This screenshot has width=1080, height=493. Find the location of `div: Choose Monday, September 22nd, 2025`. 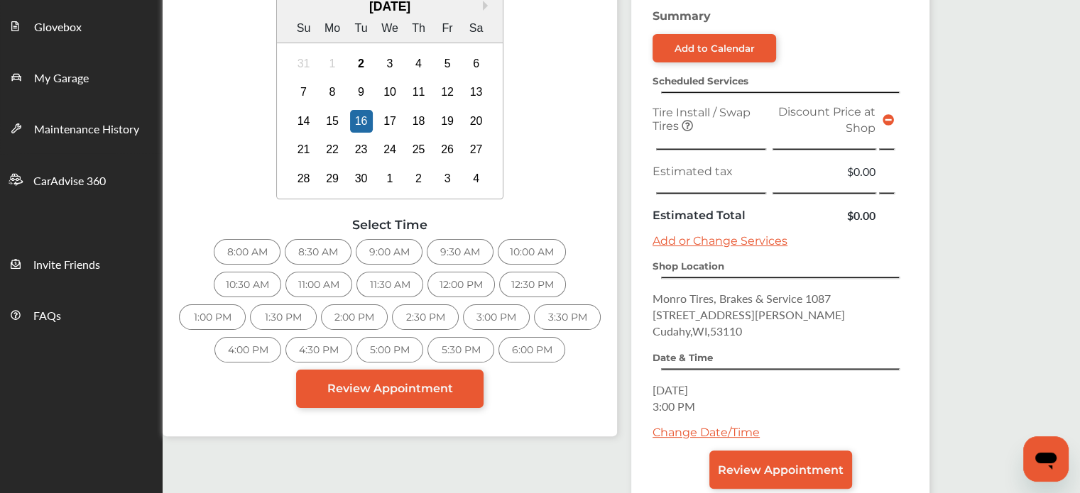

div: Choose Monday, September 22nd, 2025 is located at coordinates (332, 150).